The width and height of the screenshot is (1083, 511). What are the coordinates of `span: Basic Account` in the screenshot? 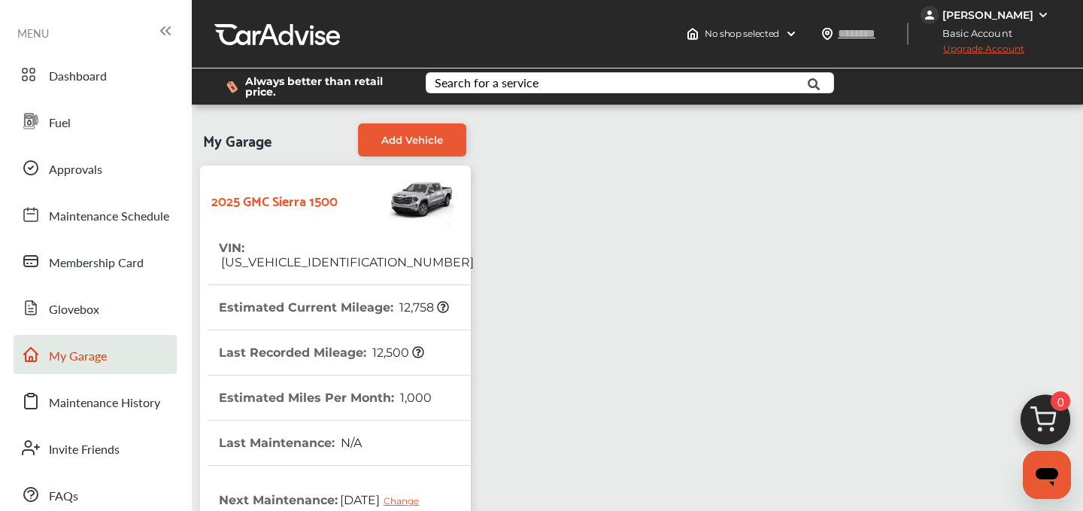 It's located at (973, 33).